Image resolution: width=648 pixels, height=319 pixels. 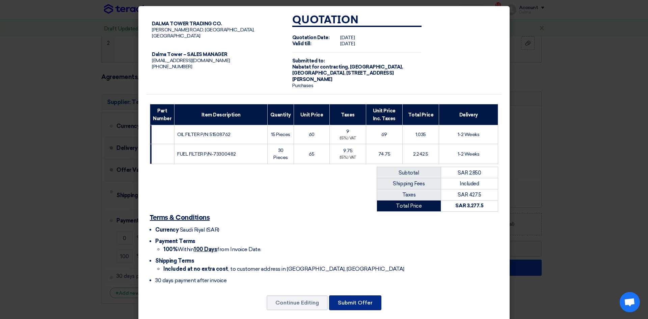 I want to click on font: 9, so click(x=348, y=131).